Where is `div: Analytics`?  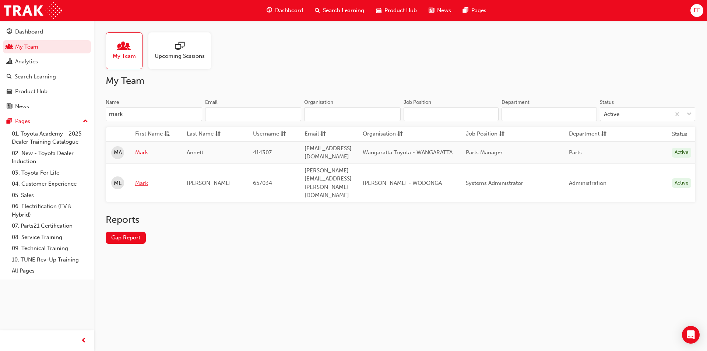
div: Analytics is located at coordinates (26, 61).